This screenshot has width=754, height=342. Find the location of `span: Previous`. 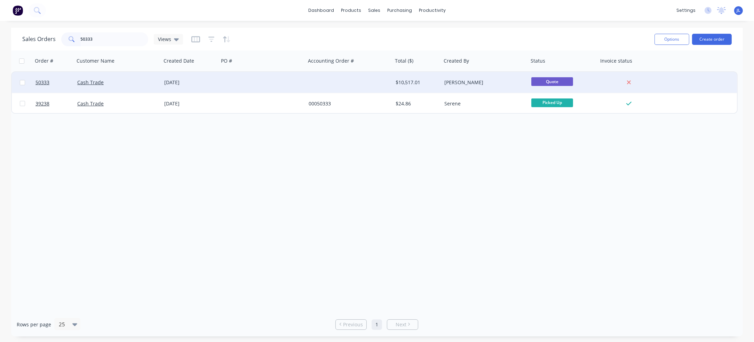

span: Previous is located at coordinates (353, 325).